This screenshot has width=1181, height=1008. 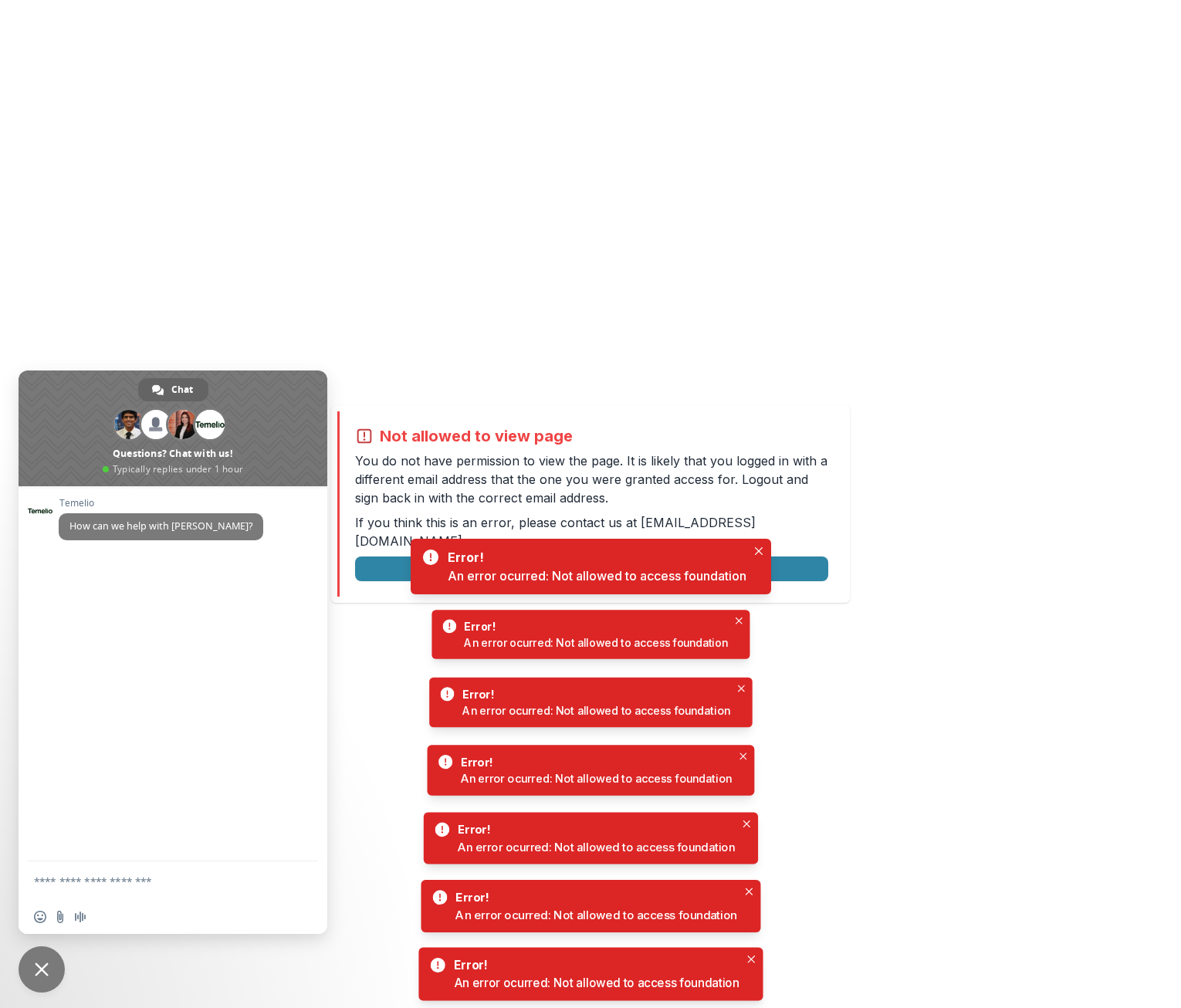 I want to click on textarea: Compose your message..., so click(x=157, y=881).